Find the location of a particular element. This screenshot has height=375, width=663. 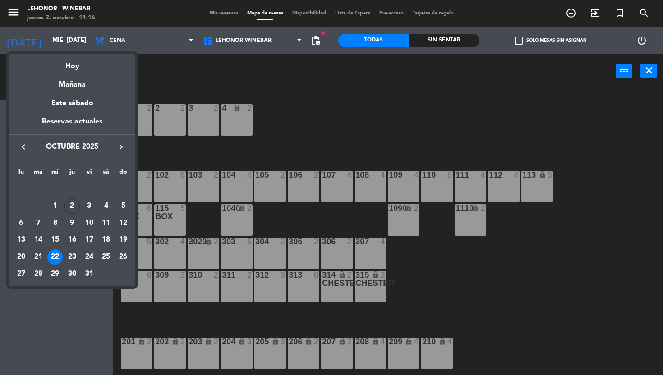

button: keyboard_arrow_left is located at coordinates (23, 147).